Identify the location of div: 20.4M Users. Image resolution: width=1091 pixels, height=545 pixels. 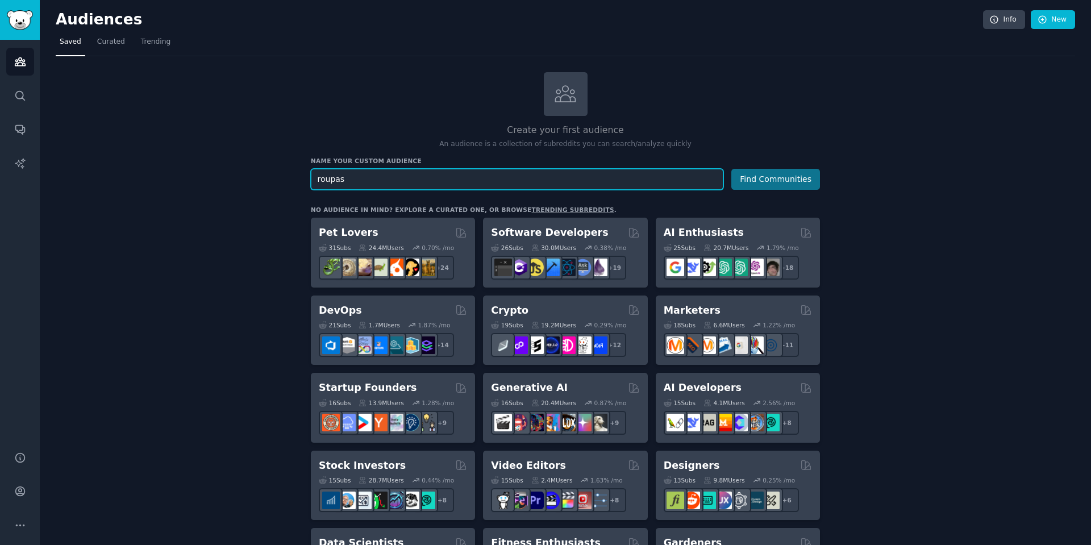
(553, 403).